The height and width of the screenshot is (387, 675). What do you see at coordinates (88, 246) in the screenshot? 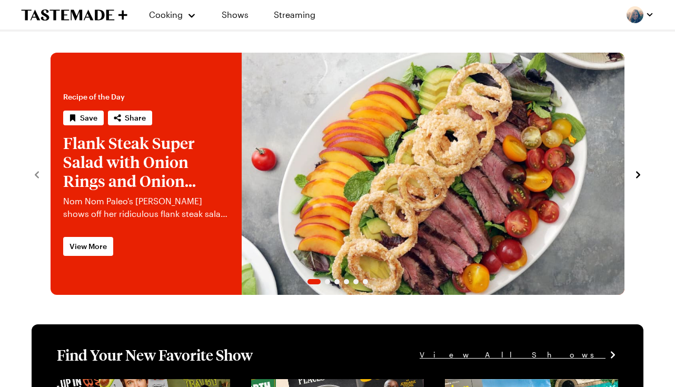
I see `a: View More` at bounding box center [88, 246].